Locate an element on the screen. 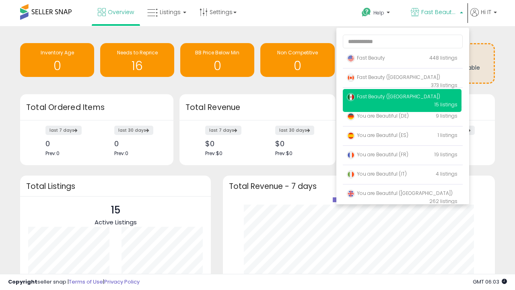  span: 2025-08-18 06:03 GMT is located at coordinates (490, 281).